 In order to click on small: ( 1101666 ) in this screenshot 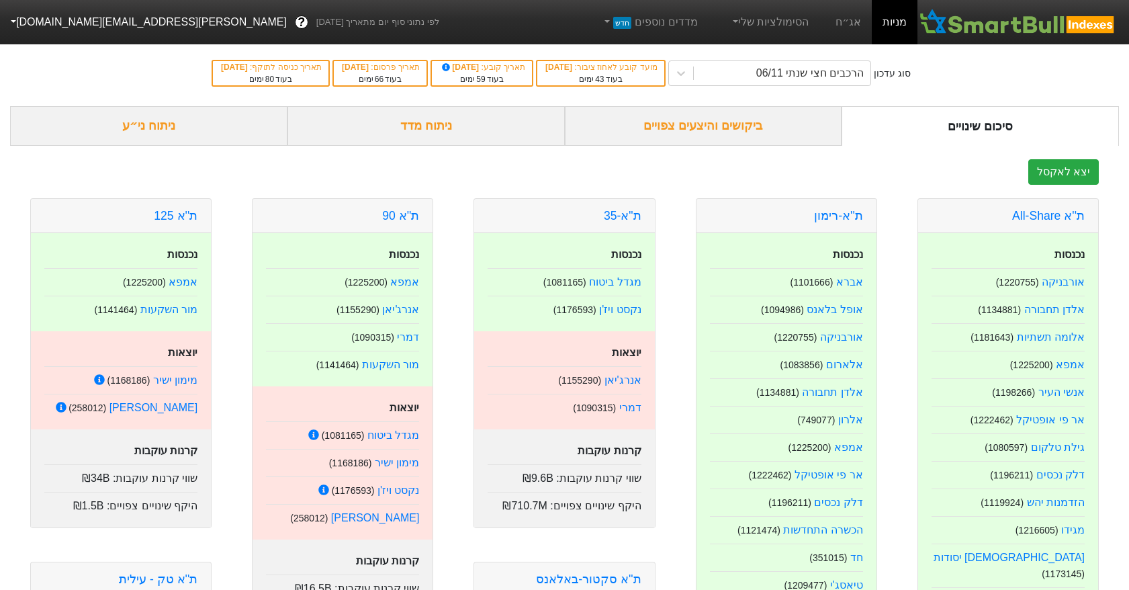, I will do `click(812, 282)`.